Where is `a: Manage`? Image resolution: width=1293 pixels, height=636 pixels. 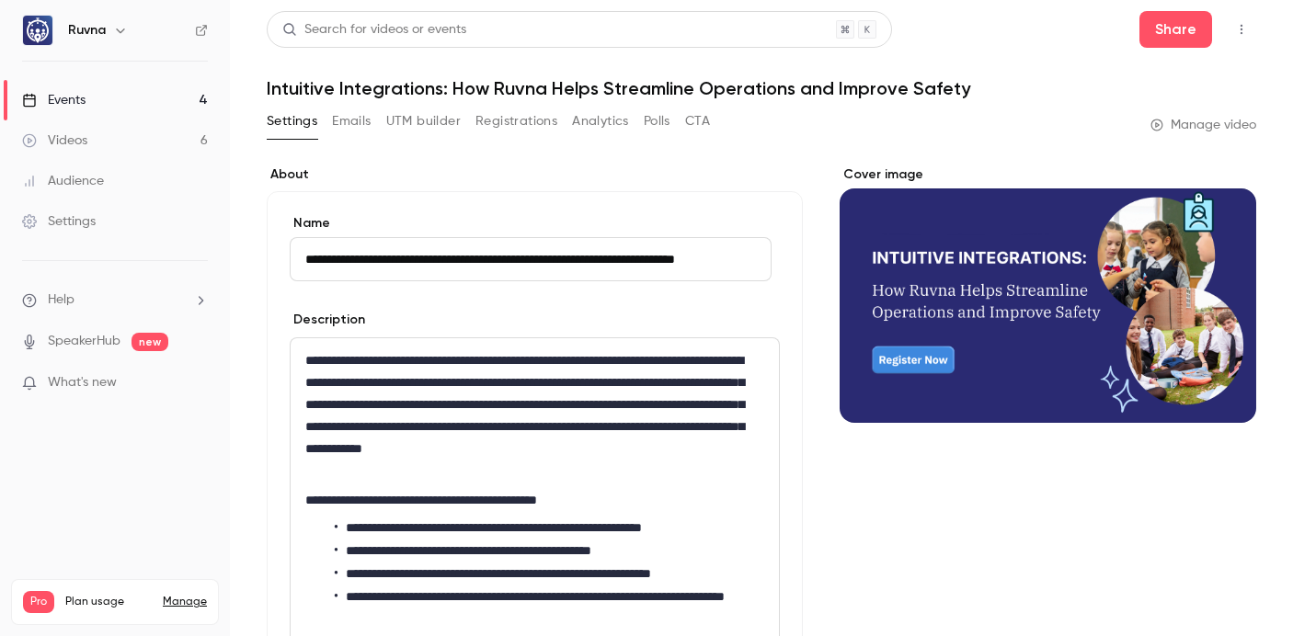
a: Manage is located at coordinates (185, 602).